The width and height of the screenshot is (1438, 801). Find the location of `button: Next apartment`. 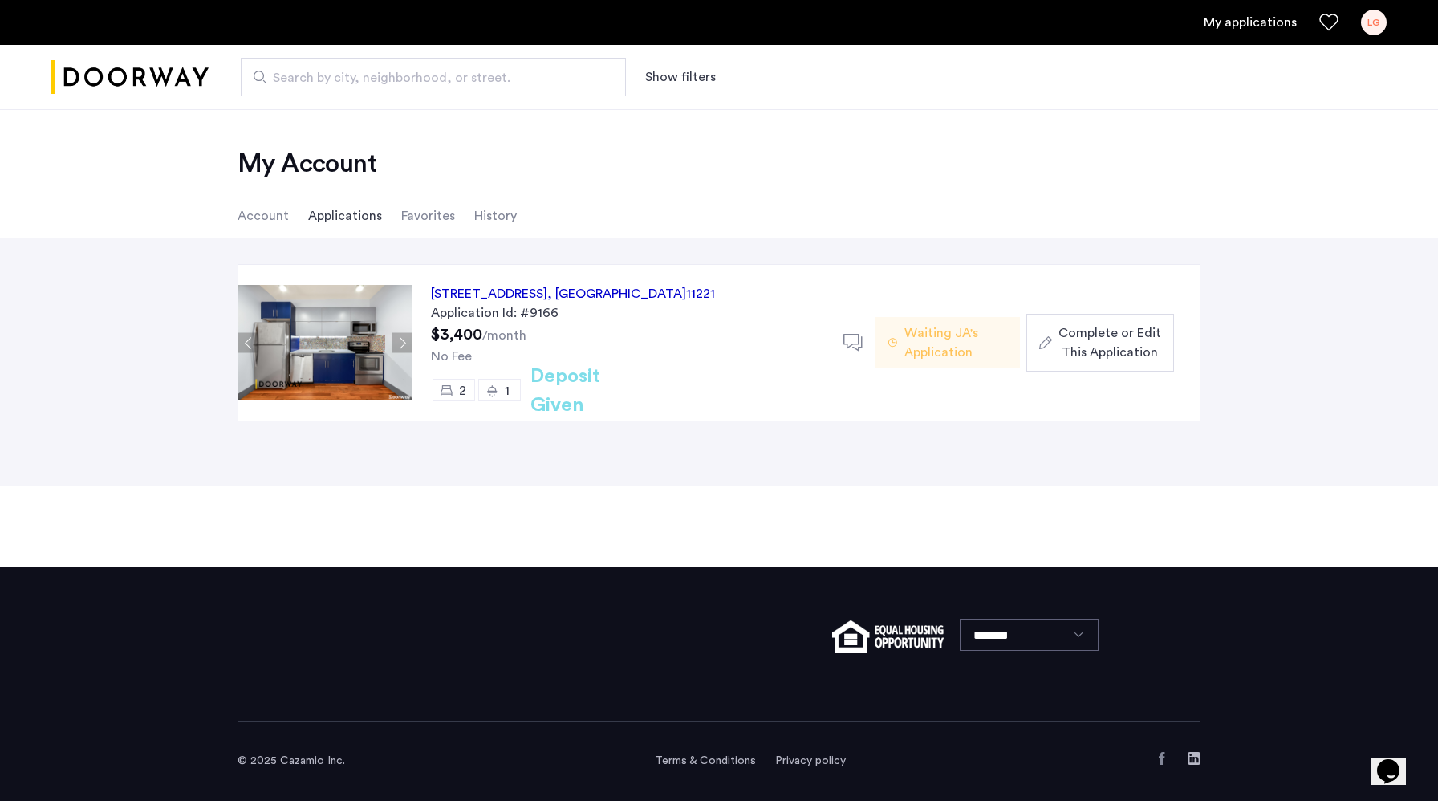

button: Next apartment is located at coordinates (401, 343).